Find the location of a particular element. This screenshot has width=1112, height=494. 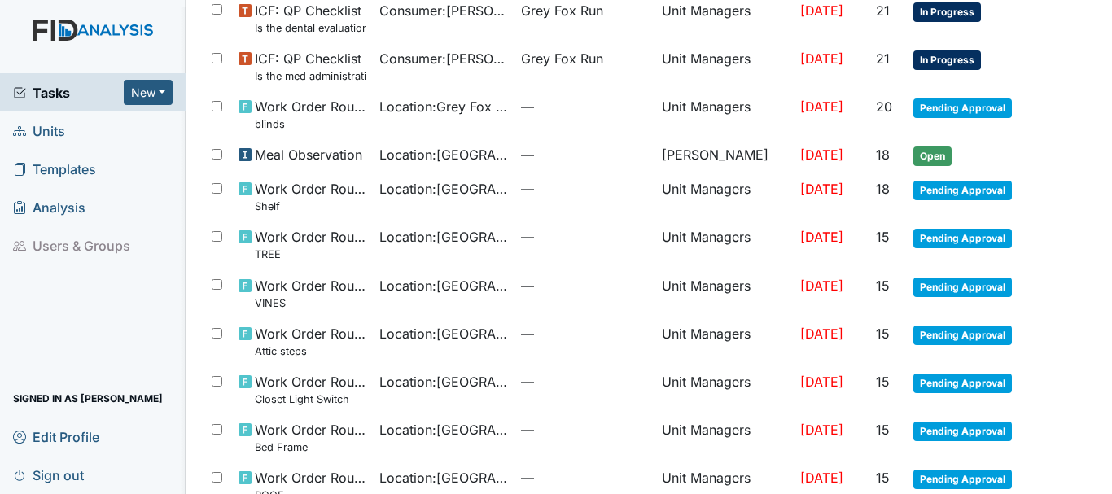

small: blinds is located at coordinates (310, 124).